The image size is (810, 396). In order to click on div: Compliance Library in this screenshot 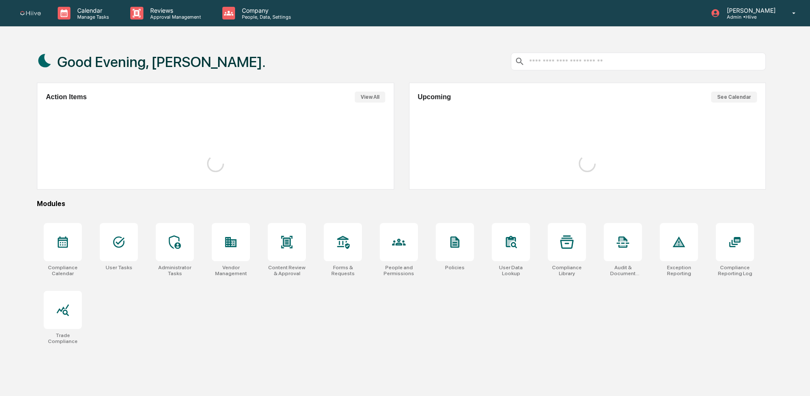, I will do `click(567, 271)`.